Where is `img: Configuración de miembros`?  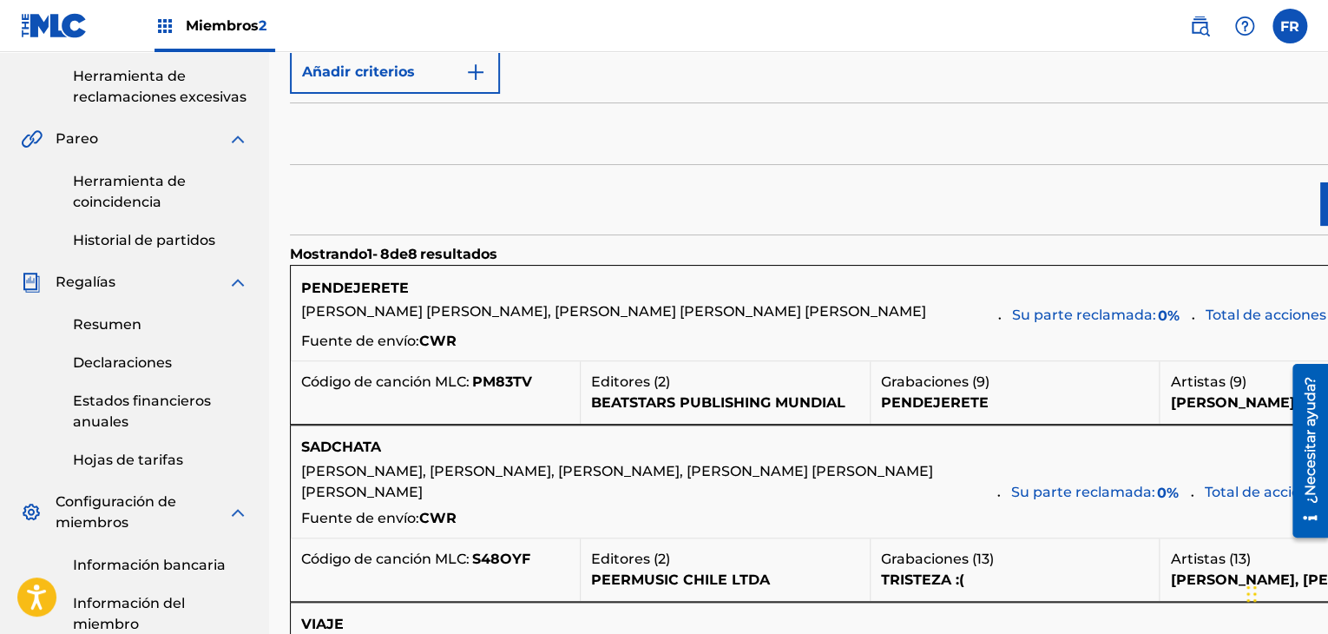
img: Configuración de miembros is located at coordinates (31, 512).